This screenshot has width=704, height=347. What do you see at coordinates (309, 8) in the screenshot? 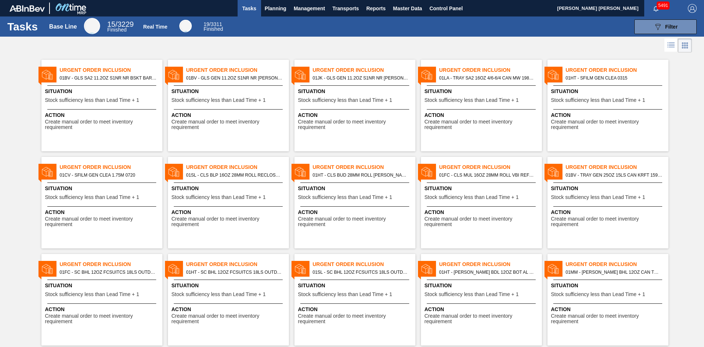
I see `span: Management` at bounding box center [309, 8].